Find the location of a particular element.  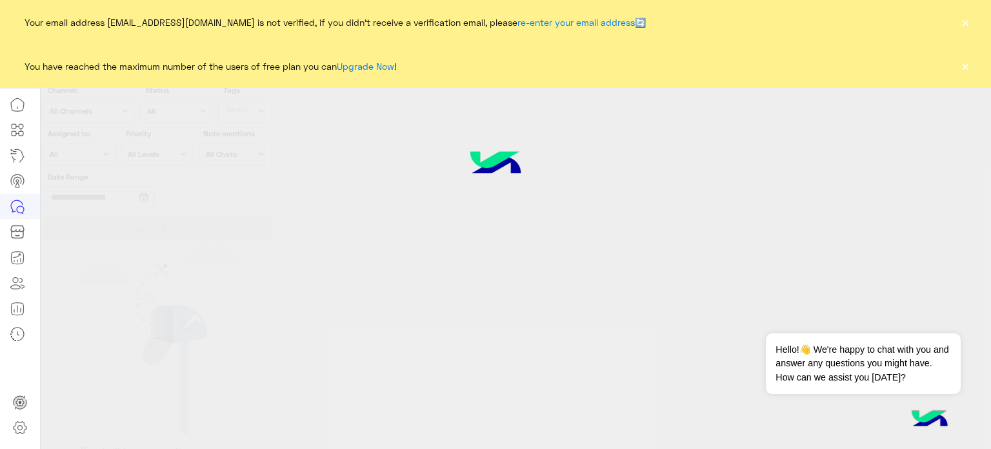

span: Hello!👋 We're happy to chat with you and answer any questions you might have. How can we assist y... is located at coordinates (863, 363).